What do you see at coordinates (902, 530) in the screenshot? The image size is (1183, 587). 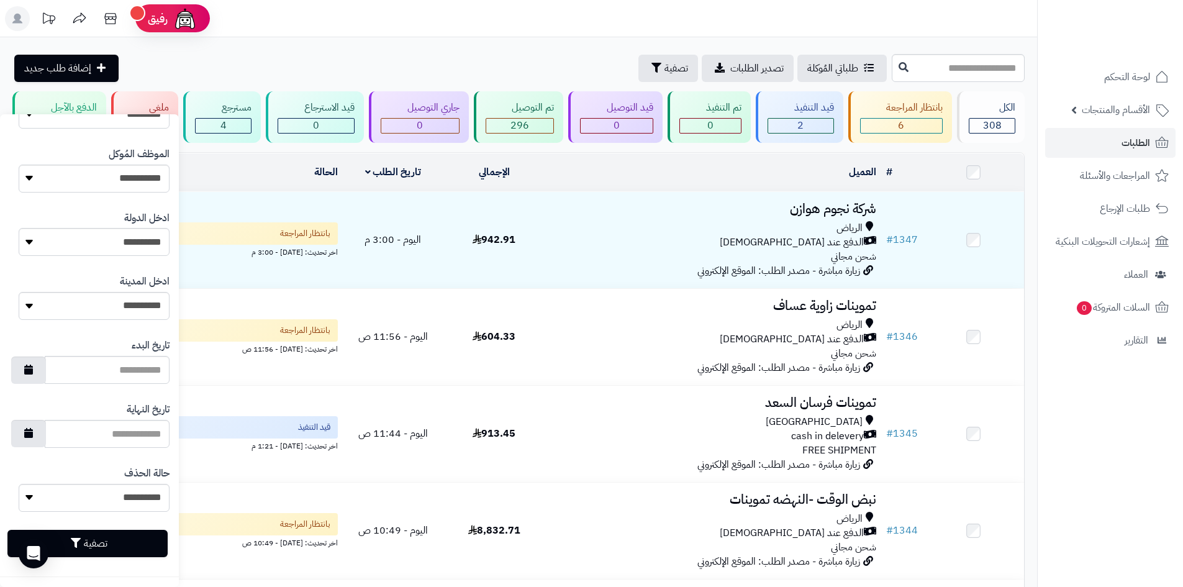 I see `a: #1344` at bounding box center [902, 530].